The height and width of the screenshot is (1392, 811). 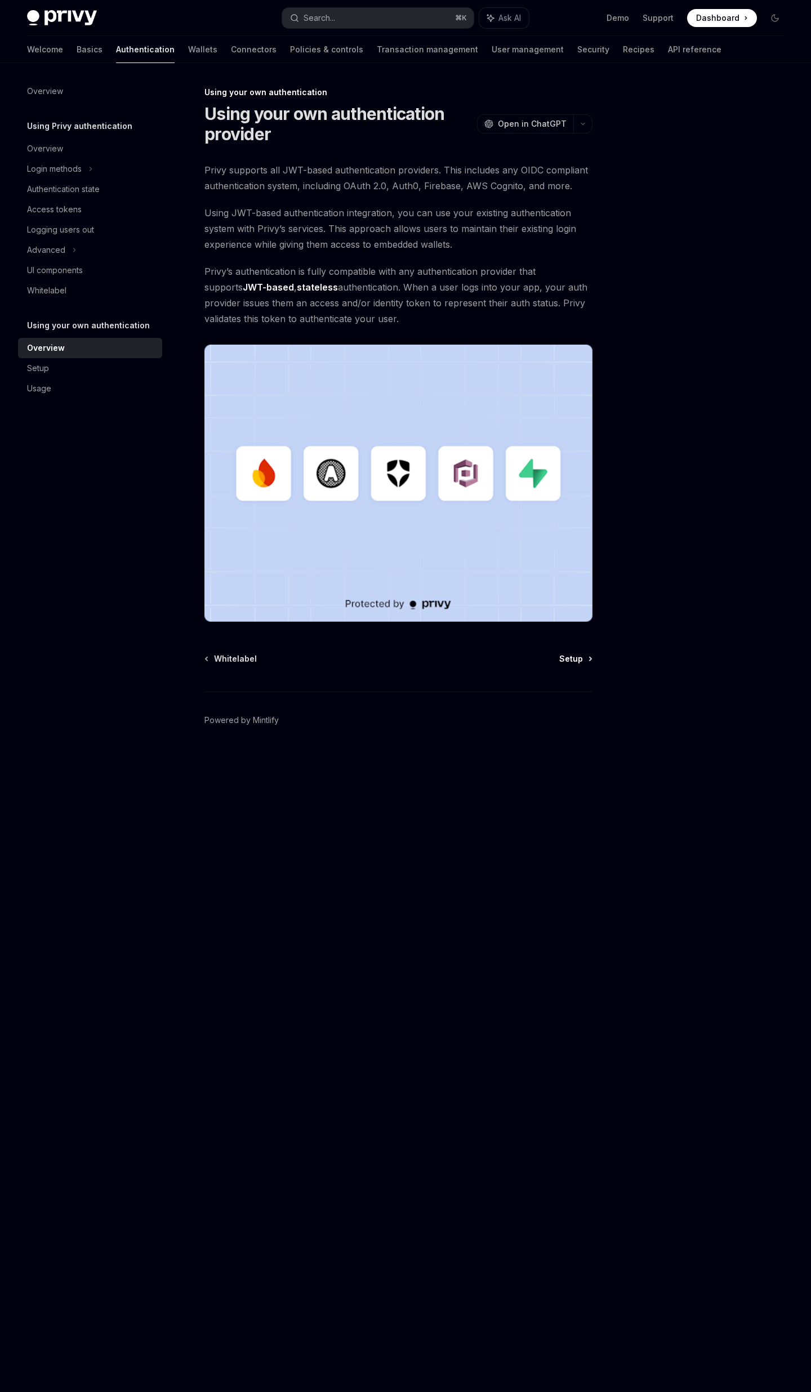 What do you see at coordinates (327, 50) in the screenshot?
I see `a: Policies & controls` at bounding box center [327, 50].